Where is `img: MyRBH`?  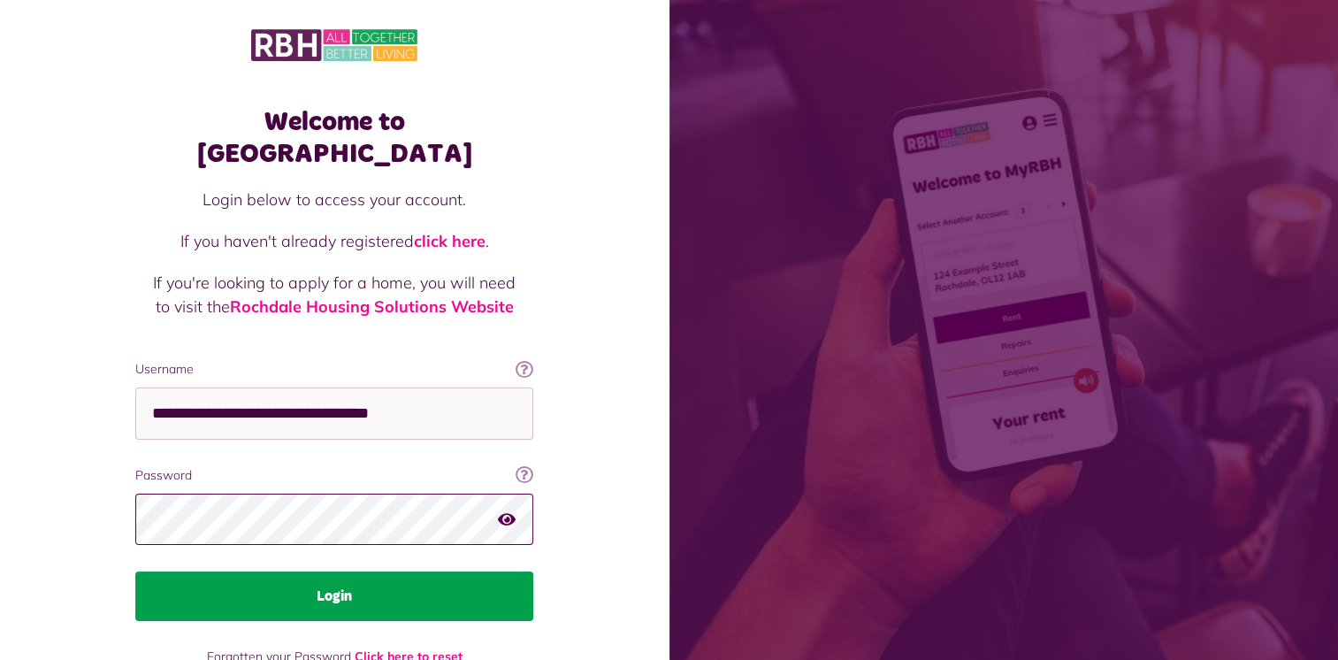
img: MyRBH is located at coordinates (334, 45).